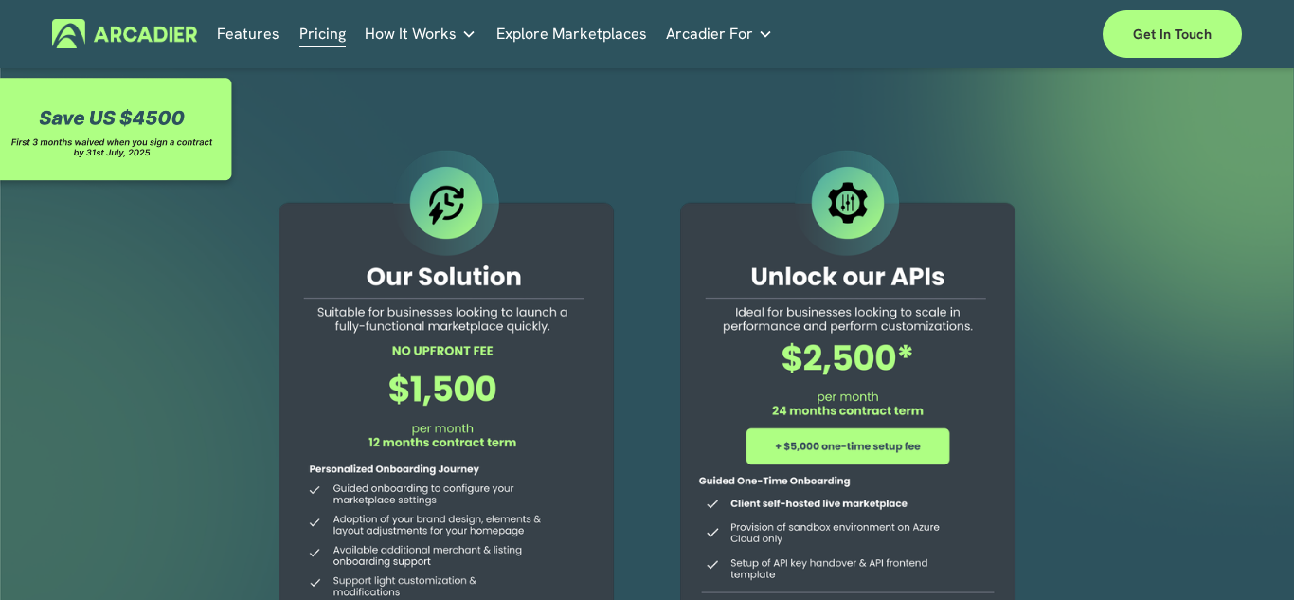  What do you see at coordinates (248, 33) in the screenshot?
I see `a: Features` at bounding box center [248, 33].